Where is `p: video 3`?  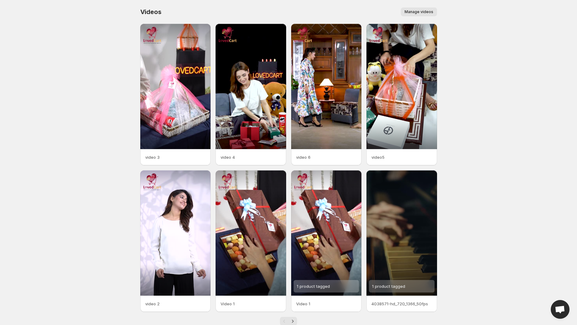 p: video 3 is located at coordinates (176, 157).